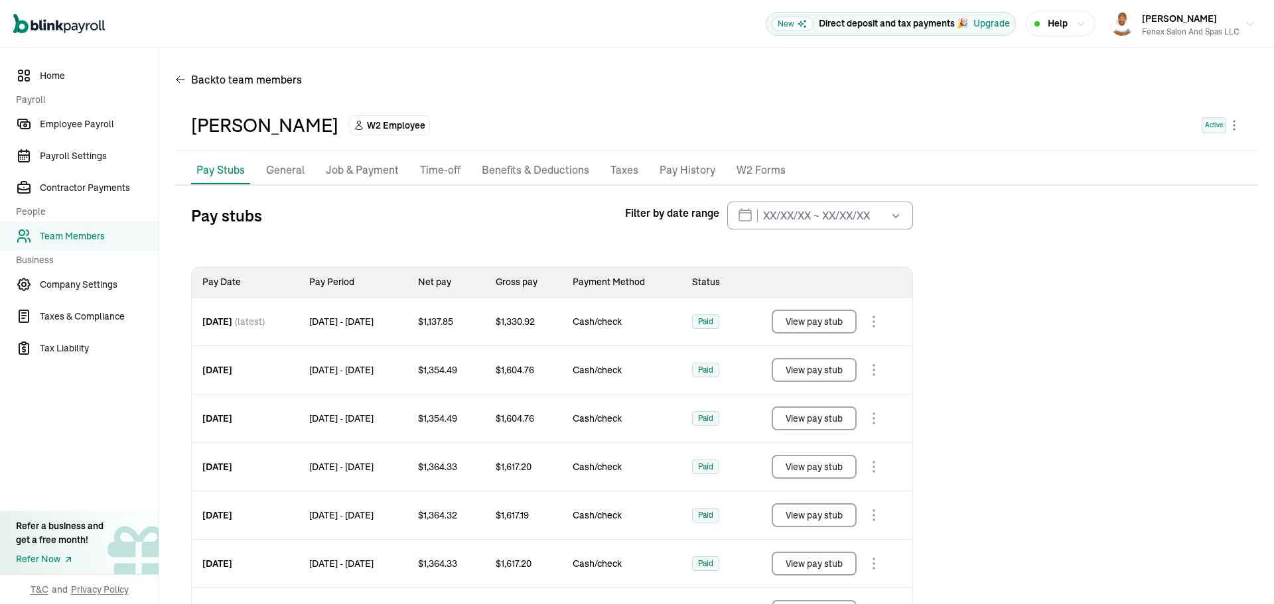 The height and width of the screenshot is (604, 1274). What do you see at coordinates (60, 559) in the screenshot?
I see `div: Refer Now` at bounding box center [60, 559].